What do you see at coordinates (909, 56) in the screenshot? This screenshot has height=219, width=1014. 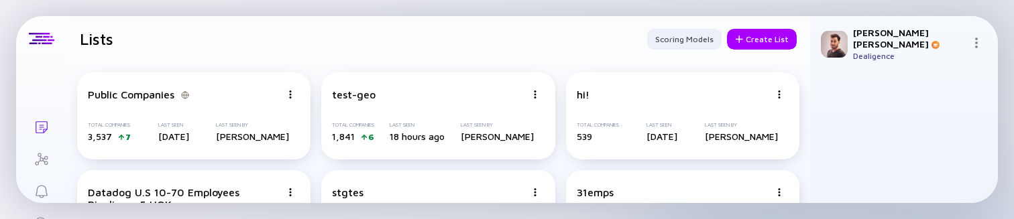 I see `div: Dealigence` at bounding box center [909, 56].